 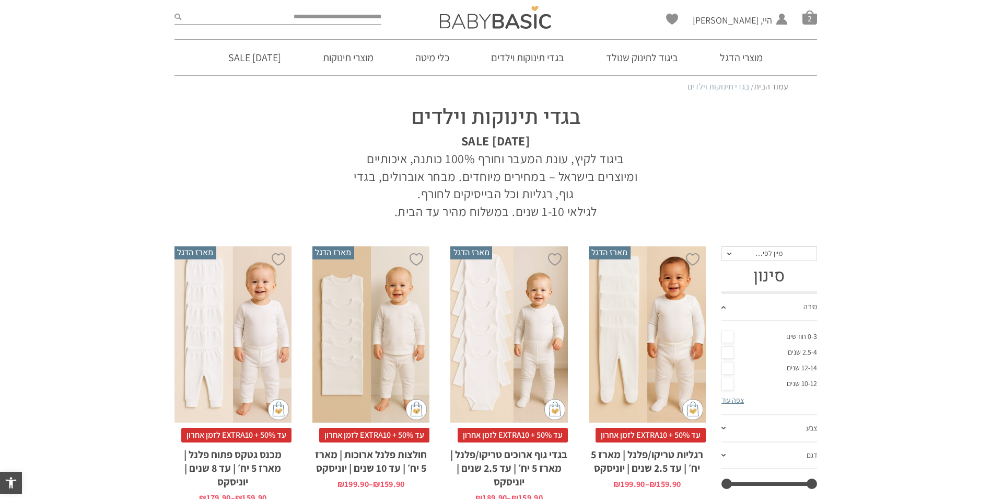 I want to click on p: ביגוד לקיץ, עונת המעבר וחורף 100% כותנה, איכותיים ומיוצרים בישראל – במחירים מיוחדים. מבחר אוברולי..., so click(x=496, y=176).